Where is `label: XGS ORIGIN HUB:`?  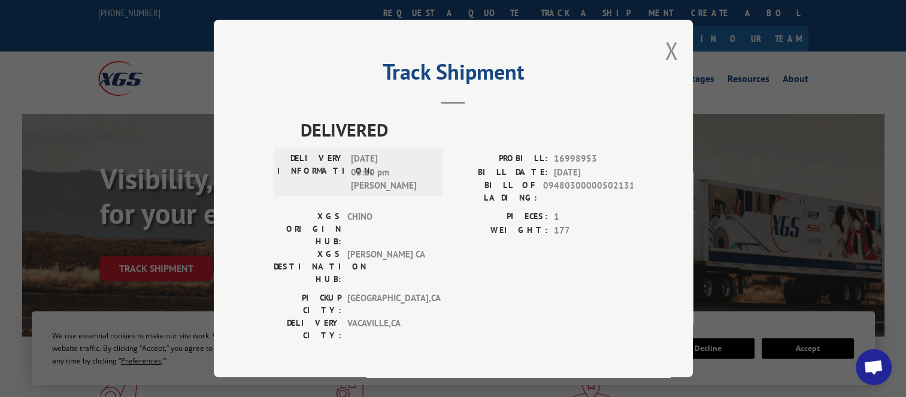
label: XGS ORIGIN HUB: is located at coordinates (307, 229).